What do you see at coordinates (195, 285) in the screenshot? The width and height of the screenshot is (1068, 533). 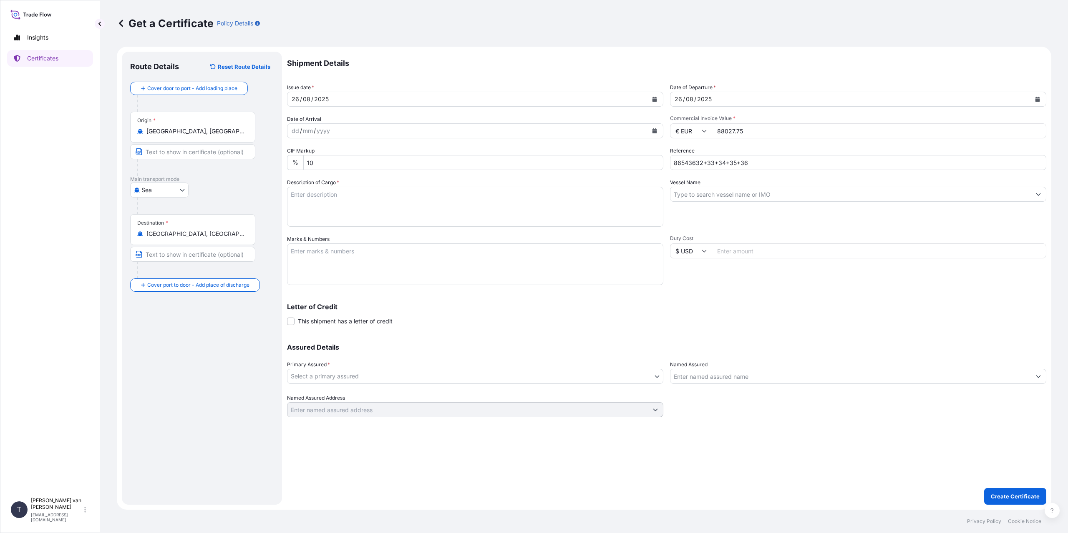 I see `button: Cover port to door - Add place of discharge` at bounding box center [195, 285].